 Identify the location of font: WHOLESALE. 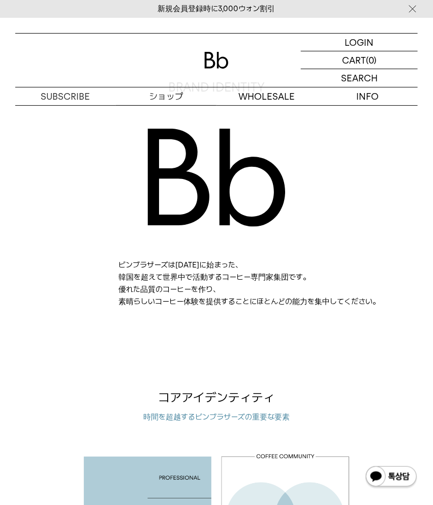
(267, 96).